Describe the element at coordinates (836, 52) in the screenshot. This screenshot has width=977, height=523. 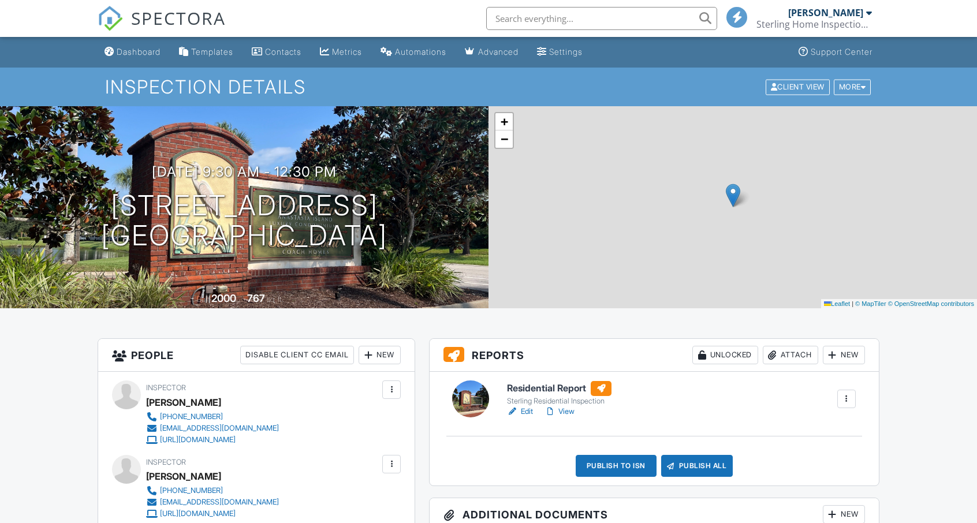
I see `a: Support Center` at that location.